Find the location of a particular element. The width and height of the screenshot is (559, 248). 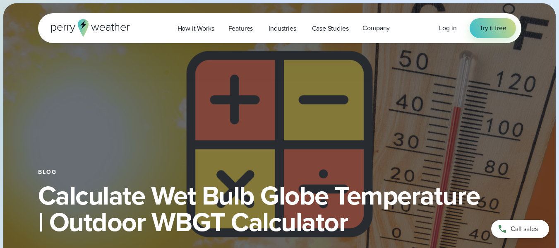

span: Case Studies is located at coordinates (330, 29).